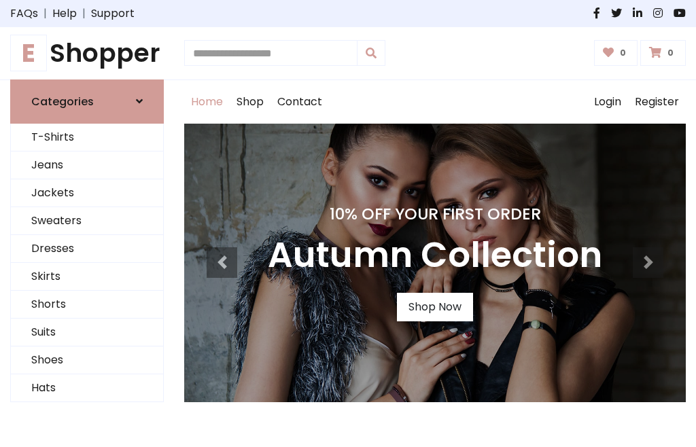 Image resolution: width=696 pixels, height=447 pixels. I want to click on h3: Autumn Collection, so click(435, 256).